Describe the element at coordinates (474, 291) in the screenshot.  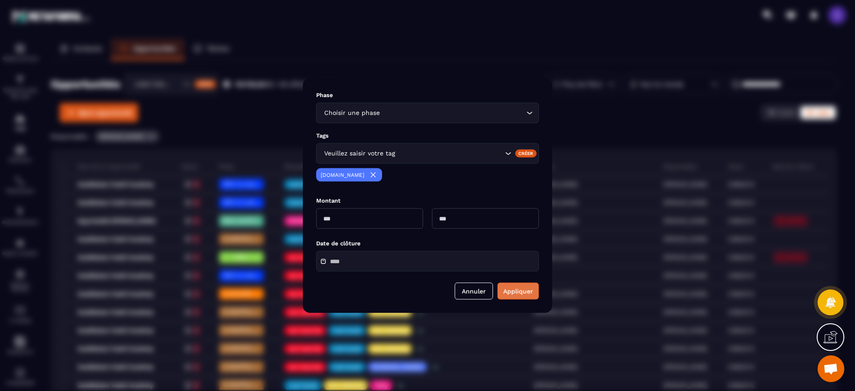
I see `button: Annuler` at that location.